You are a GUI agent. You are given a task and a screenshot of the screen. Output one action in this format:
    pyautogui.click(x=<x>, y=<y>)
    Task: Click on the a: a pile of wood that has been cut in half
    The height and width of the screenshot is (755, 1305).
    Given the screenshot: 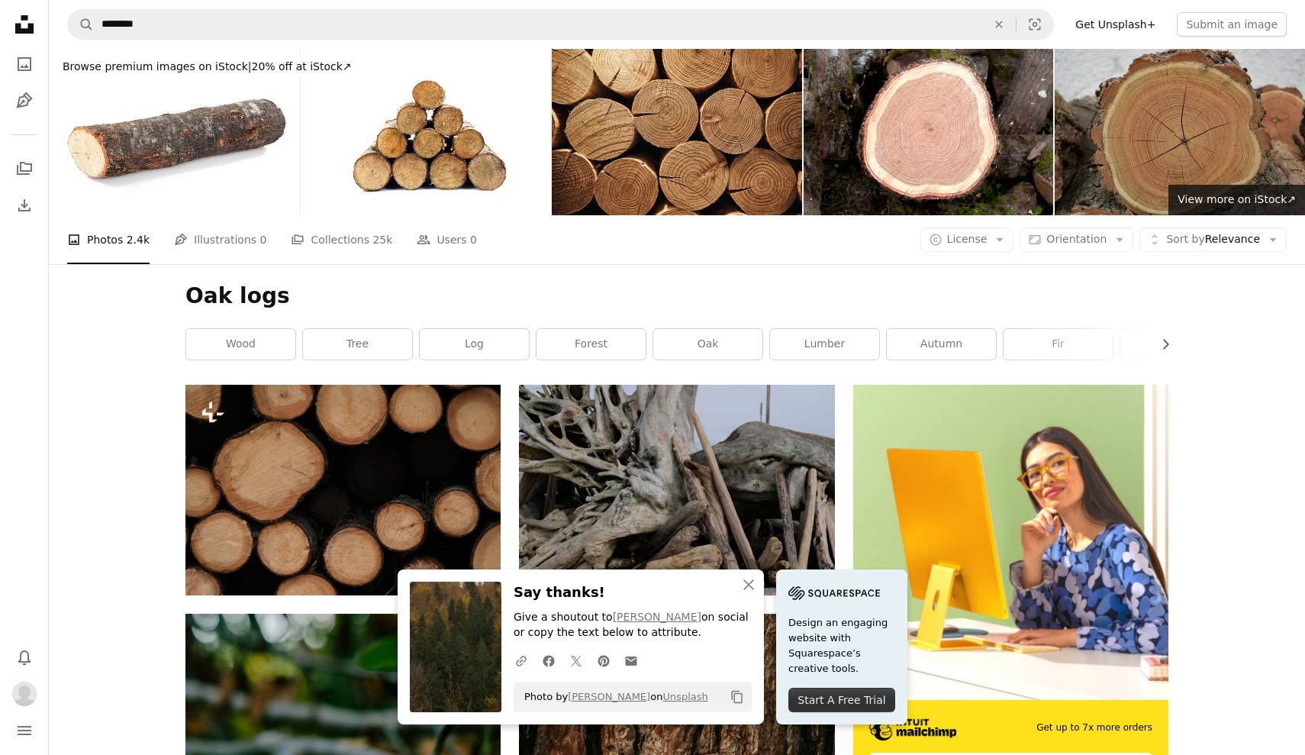 What is the action you would take?
    pyautogui.click(x=343, y=490)
    